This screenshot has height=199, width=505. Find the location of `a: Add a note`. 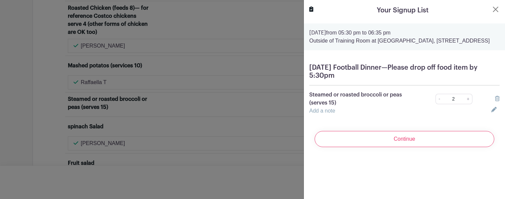

a: Add a note is located at coordinates (322, 111).